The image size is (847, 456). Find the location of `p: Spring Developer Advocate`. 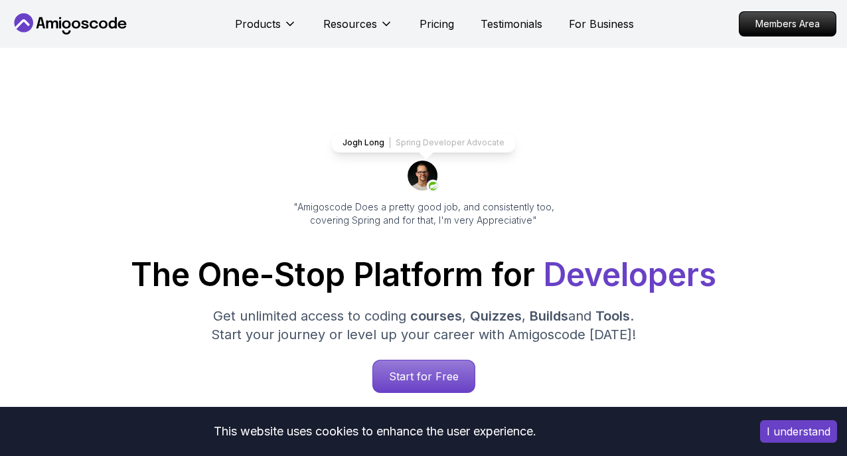

p: Spring Developer Advocate is located at coordinates (450, 143).